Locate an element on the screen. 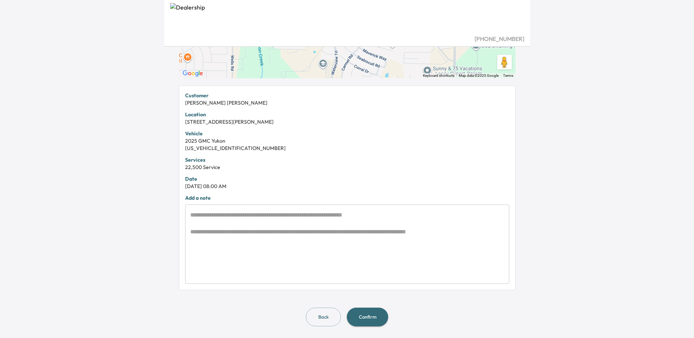 Image resolution: width=694 pixels, height=338 pixels. div: 22,500 Service is located at coordinates (347, 167).